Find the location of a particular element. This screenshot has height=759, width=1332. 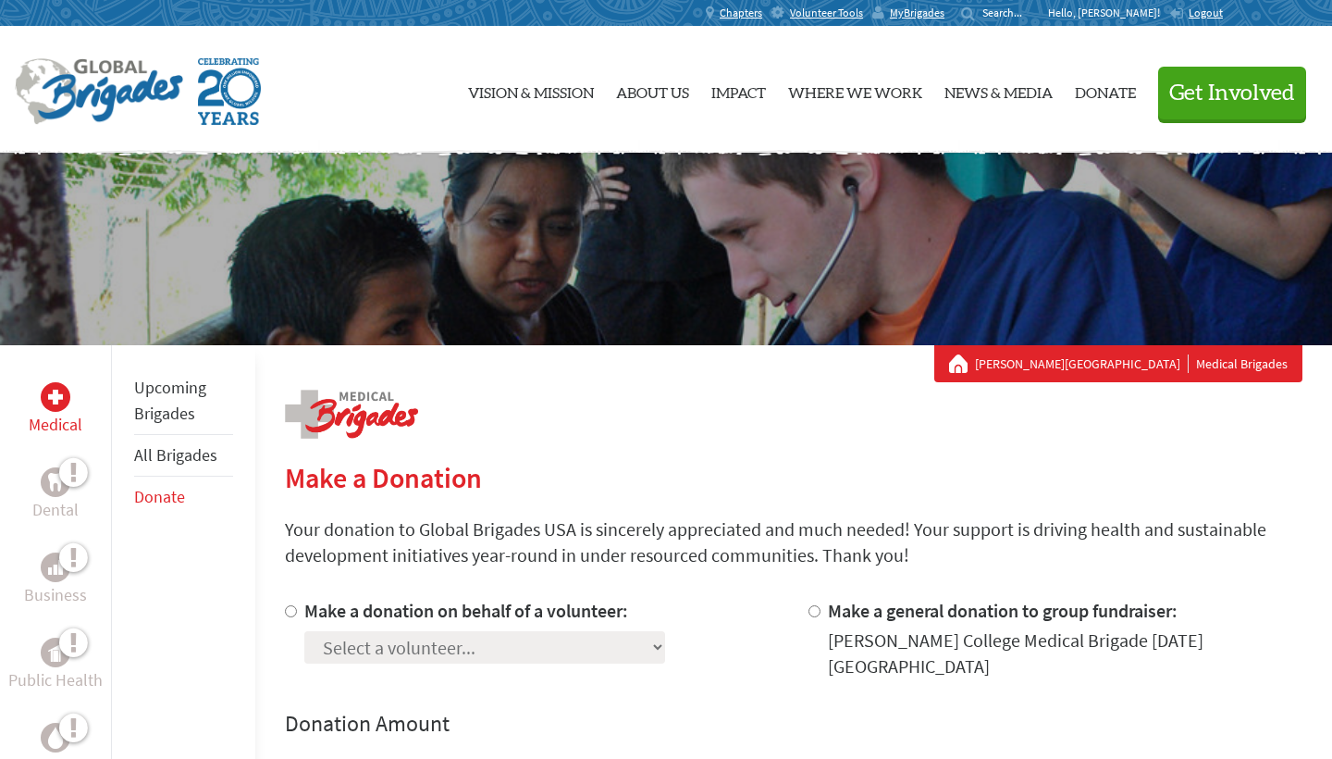

a: About Us is located at coordinates (652, 90).